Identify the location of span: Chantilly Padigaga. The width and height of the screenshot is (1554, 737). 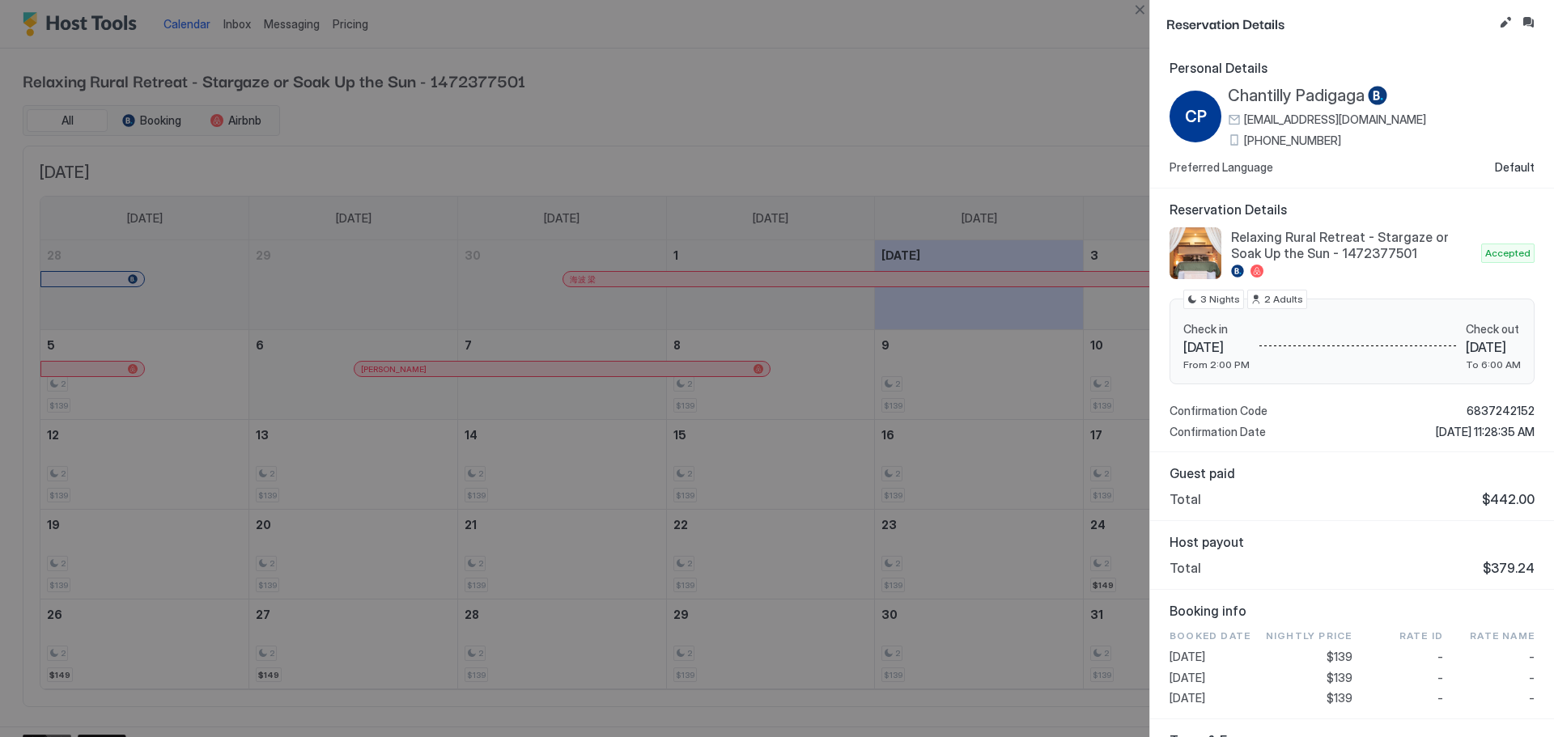
(1296, 95).